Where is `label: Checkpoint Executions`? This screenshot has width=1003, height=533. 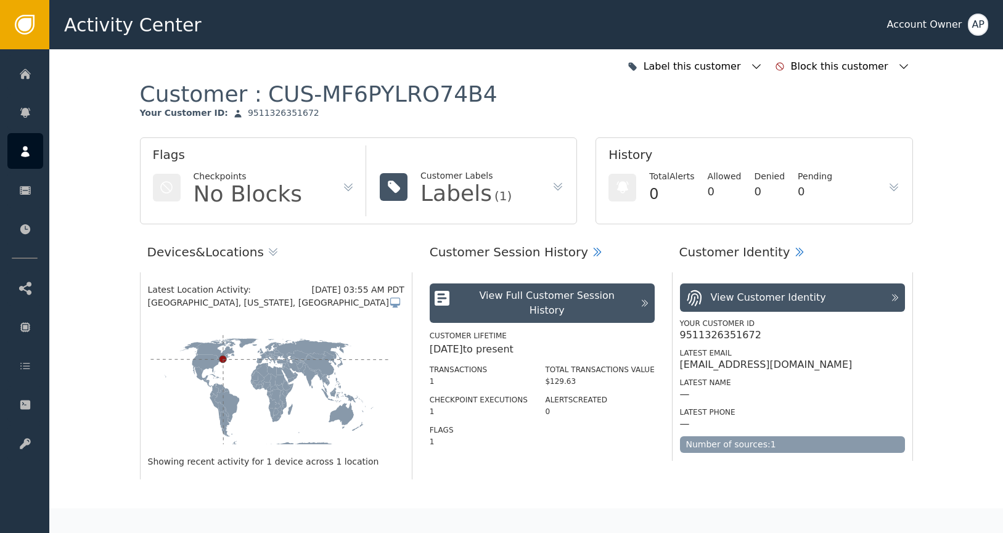
label: Checkpoint Executions is located at coordinates (478, 400).